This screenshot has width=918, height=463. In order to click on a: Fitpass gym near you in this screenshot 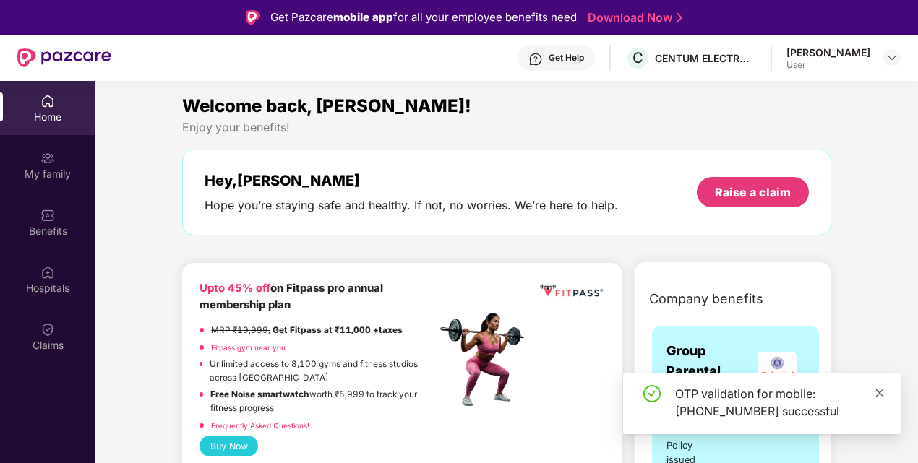, I will do `click(248, 348)`.